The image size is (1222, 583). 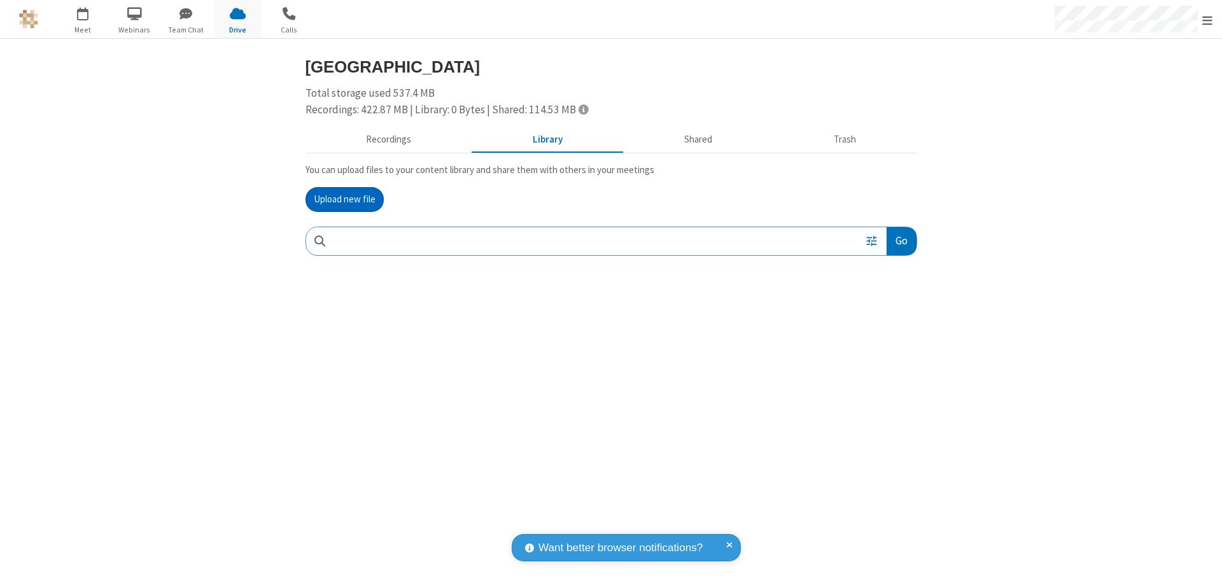 I want to click on button: Go, so click(x=901, y=241).